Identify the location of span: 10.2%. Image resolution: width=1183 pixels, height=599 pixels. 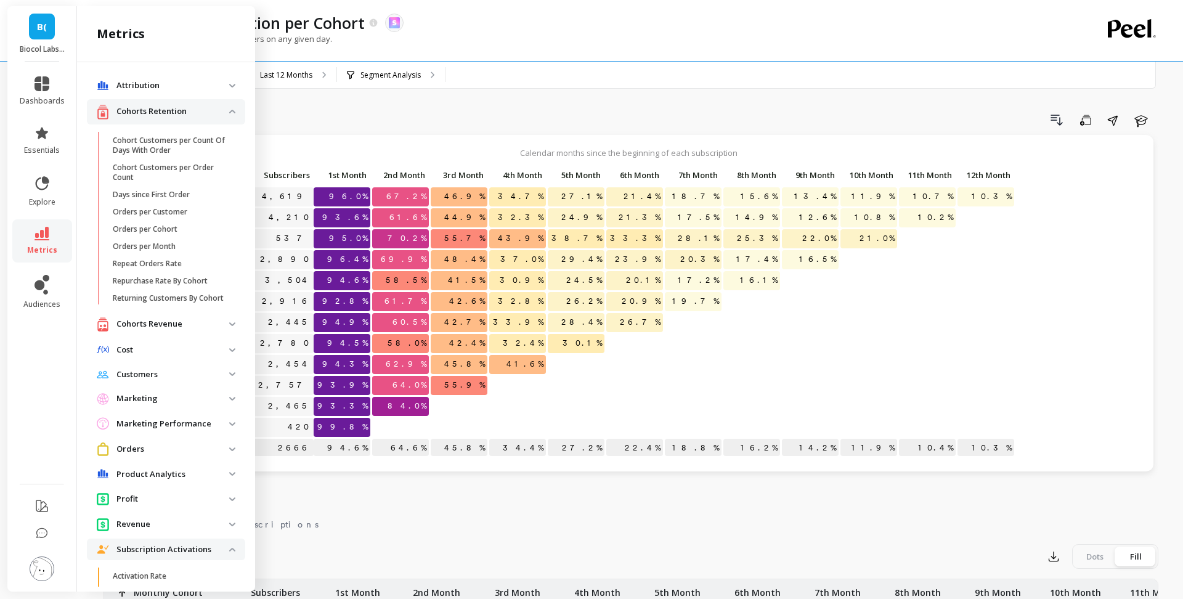
(936, 218).